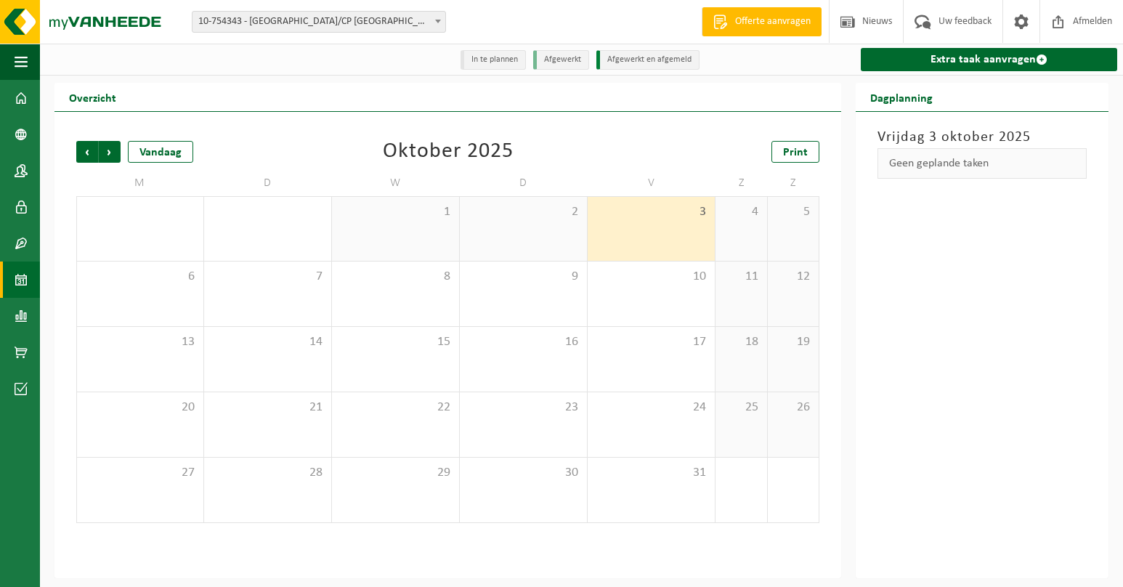 The image size is (1123, 587). Describe the element at coordinates (319, 22) in the screenshot. I see `span: 10-754343 - MIWA/CP NIEUWKERKEN-WAAS - NIEUWKERKEN-WAAS` at that location.